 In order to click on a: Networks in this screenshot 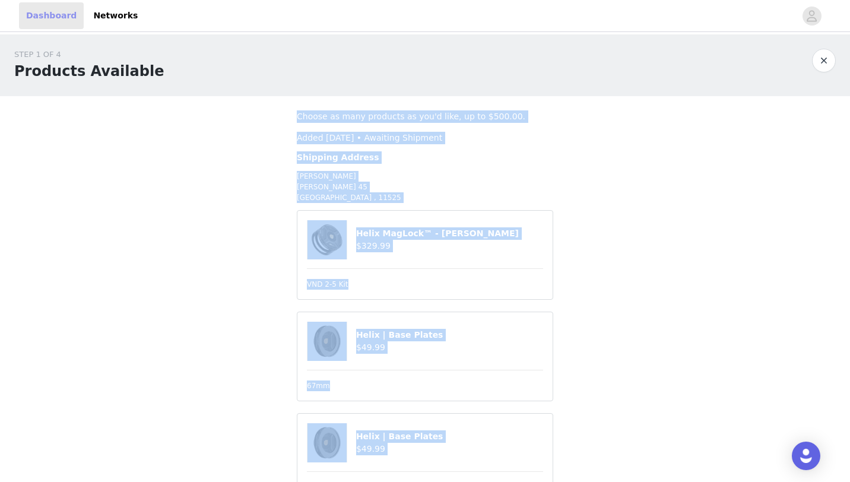, I will do `click(115, 15)`.